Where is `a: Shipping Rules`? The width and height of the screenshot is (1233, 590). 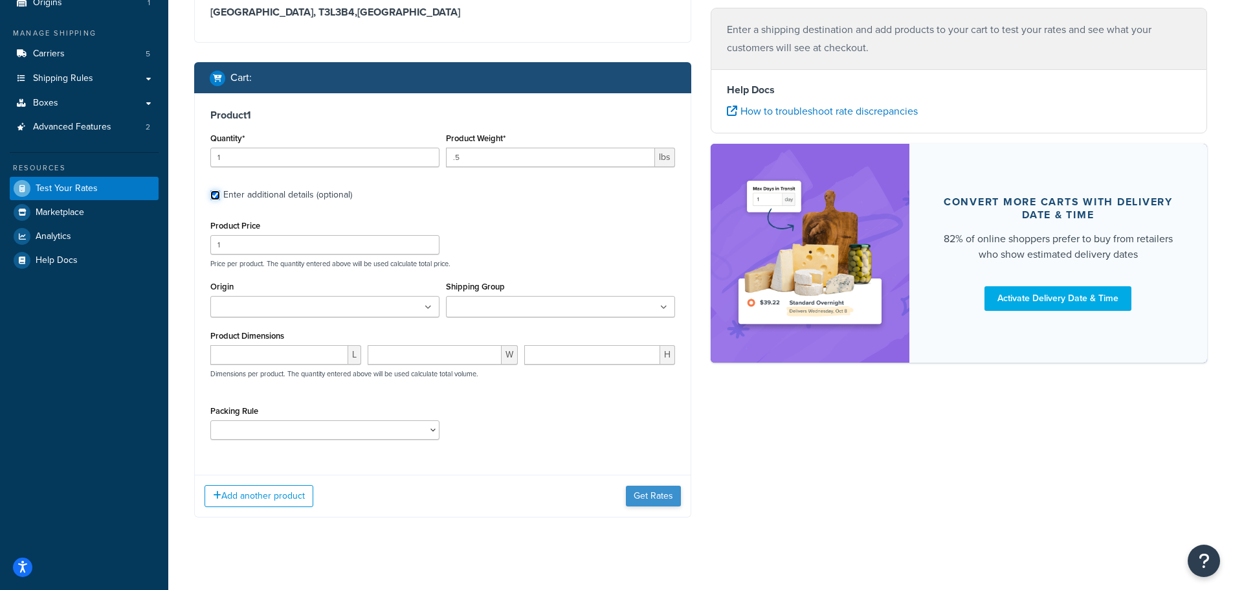 a: Shipping Rules is located at coordinates (84, 78).